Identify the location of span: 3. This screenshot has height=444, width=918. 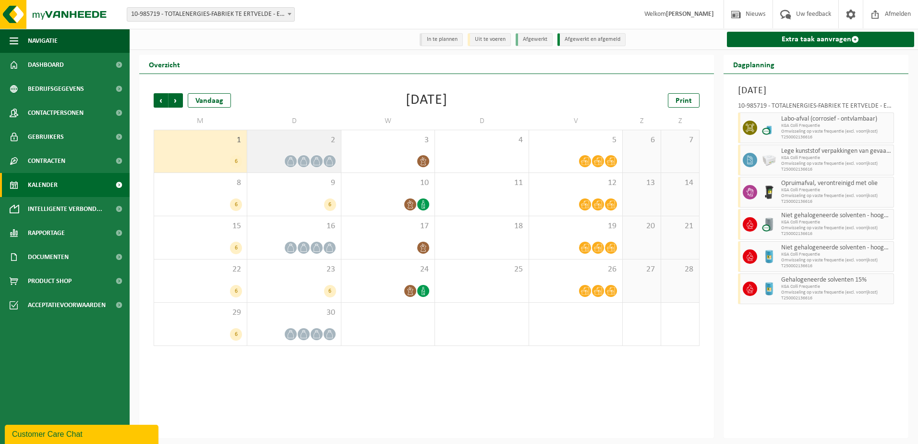
(388, 140).